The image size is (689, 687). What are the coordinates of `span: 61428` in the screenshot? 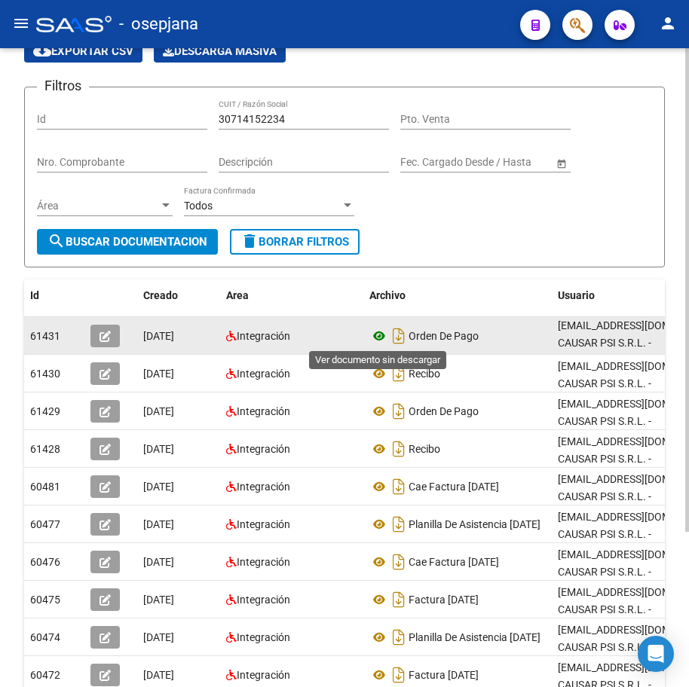 It's located at (45, 449).